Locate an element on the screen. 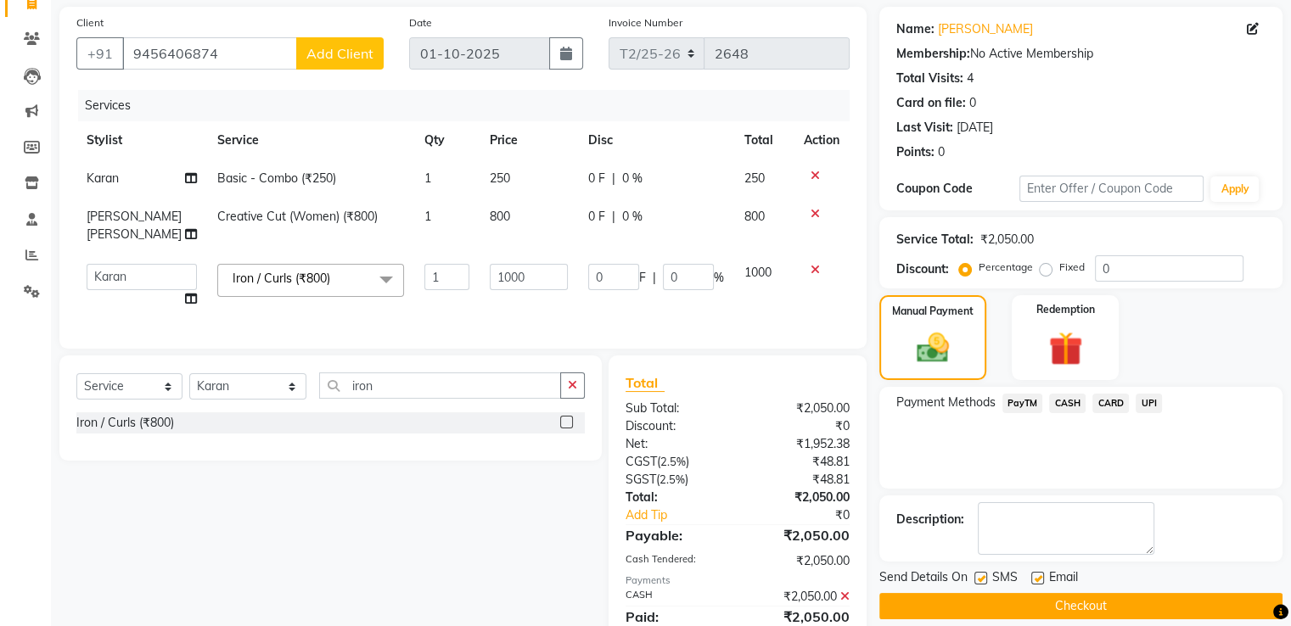 The image size is (1291, 626). label: Percentage is located at coordinates (1006, 267).